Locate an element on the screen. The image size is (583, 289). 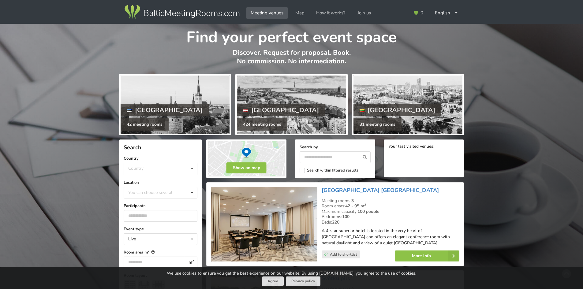
label: Participants is located at coordinates (160, 206).